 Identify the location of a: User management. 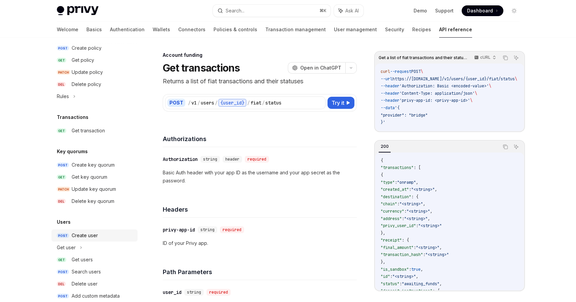
(355, 30).